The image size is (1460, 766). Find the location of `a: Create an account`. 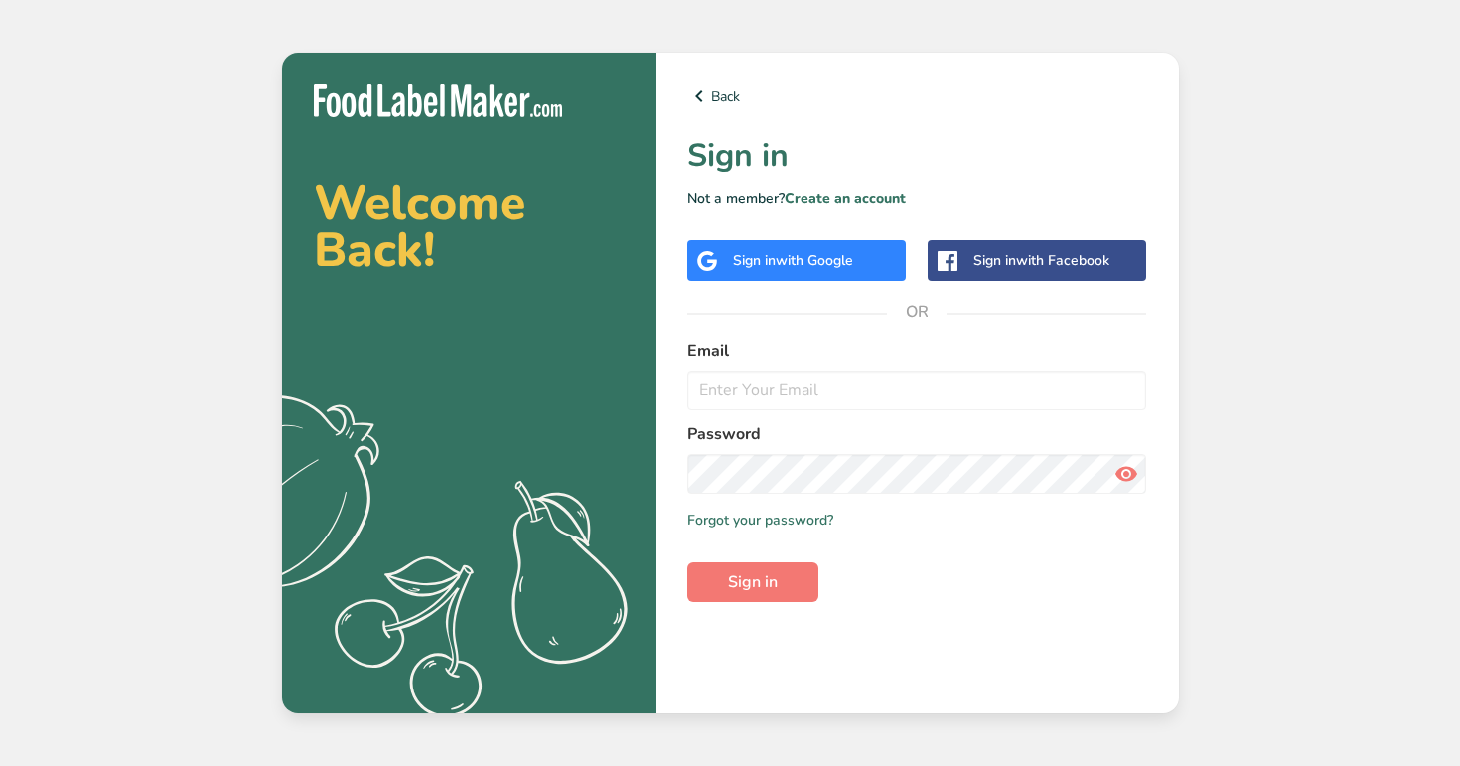

a: Create an account is located at coordinates (845, 198).